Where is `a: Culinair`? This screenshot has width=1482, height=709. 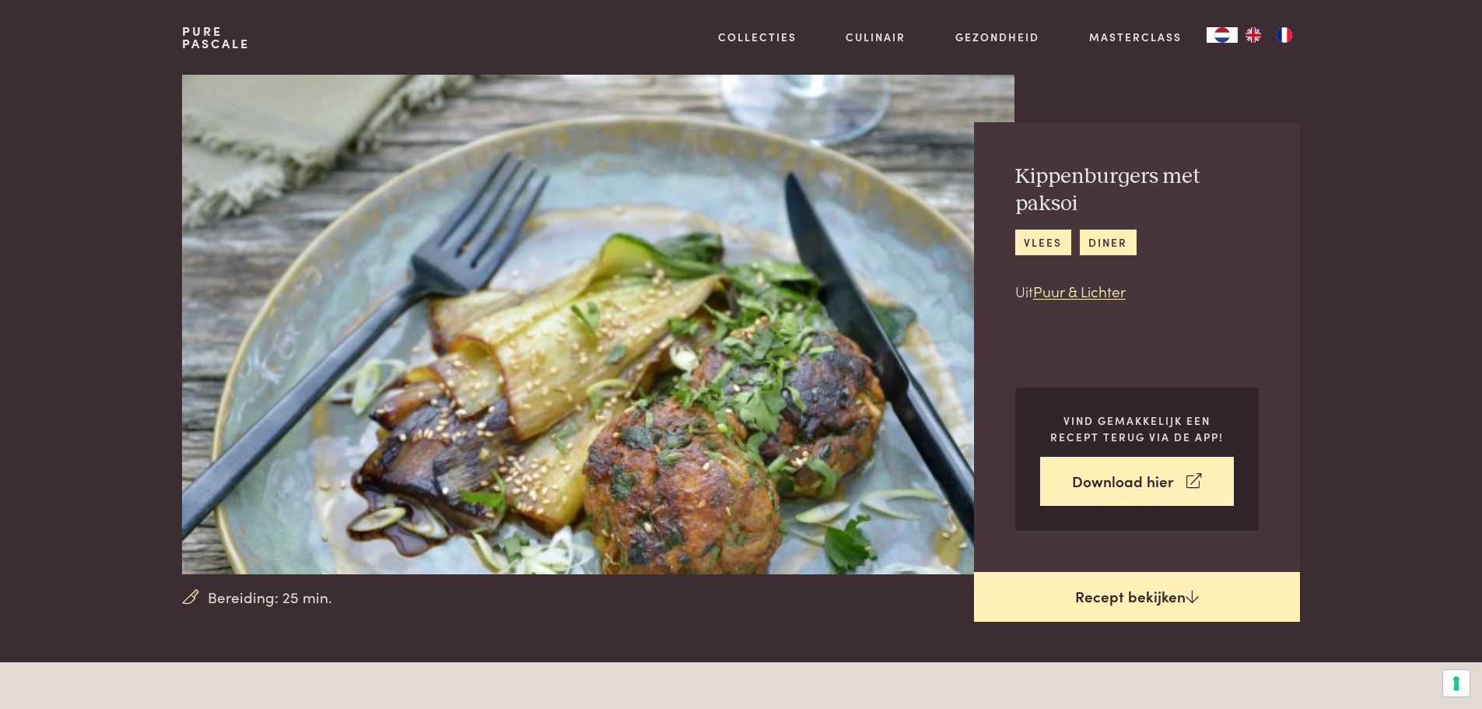 a: Culinair is located at coordinates (875, 37).